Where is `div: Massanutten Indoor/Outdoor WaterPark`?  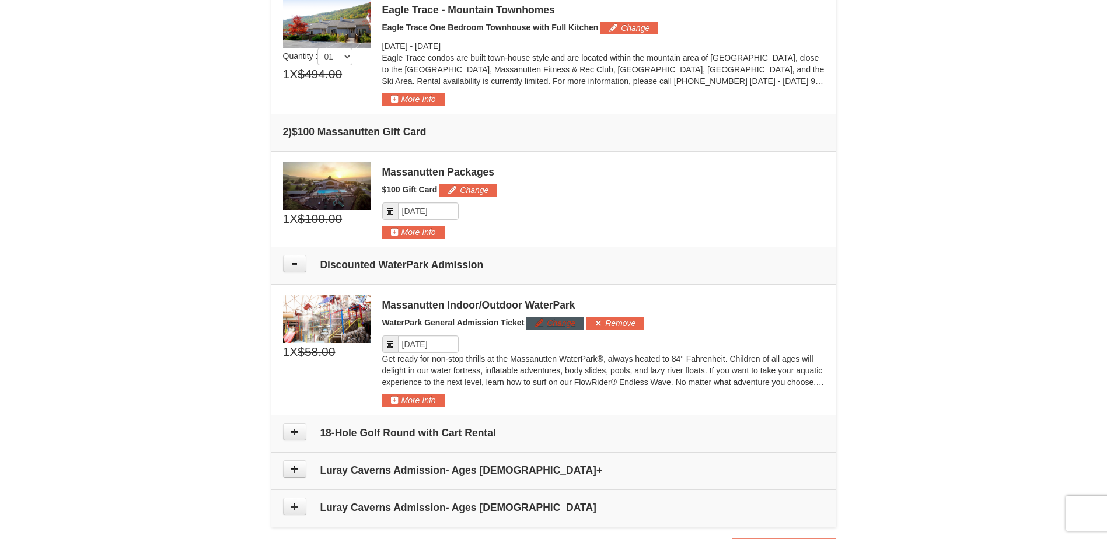 div: Massanutten Indoor/Outdoor WaterPark is located at coordinates (604, 305).